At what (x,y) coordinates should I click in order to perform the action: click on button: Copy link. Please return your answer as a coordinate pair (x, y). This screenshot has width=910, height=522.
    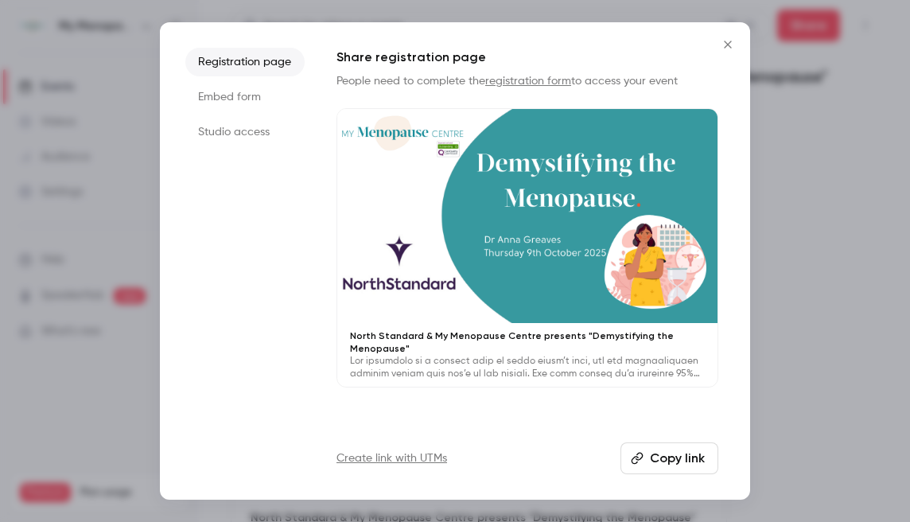
    Looking at the image, I should click on (669, 458).